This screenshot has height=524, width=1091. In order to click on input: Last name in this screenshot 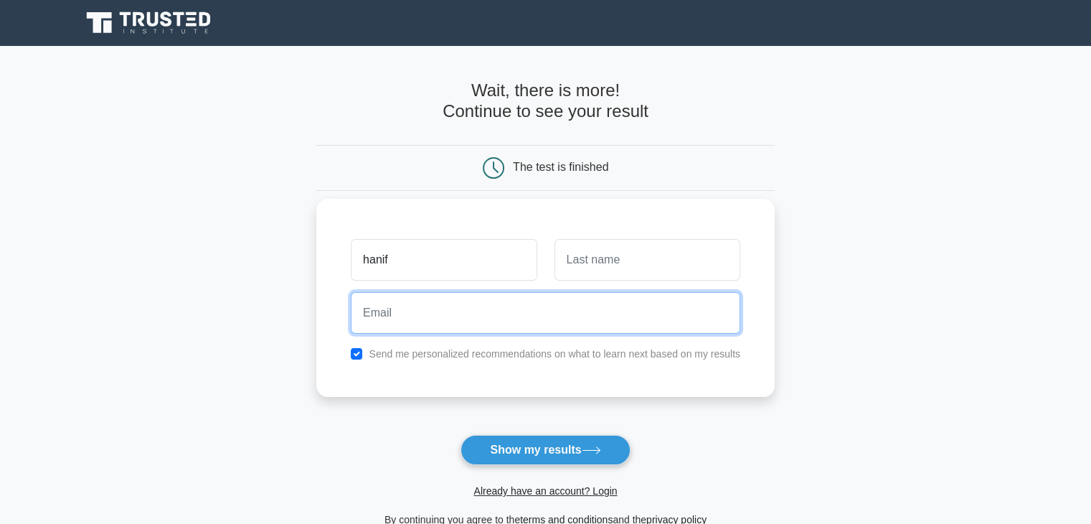, I will do `click(647, 260)`.